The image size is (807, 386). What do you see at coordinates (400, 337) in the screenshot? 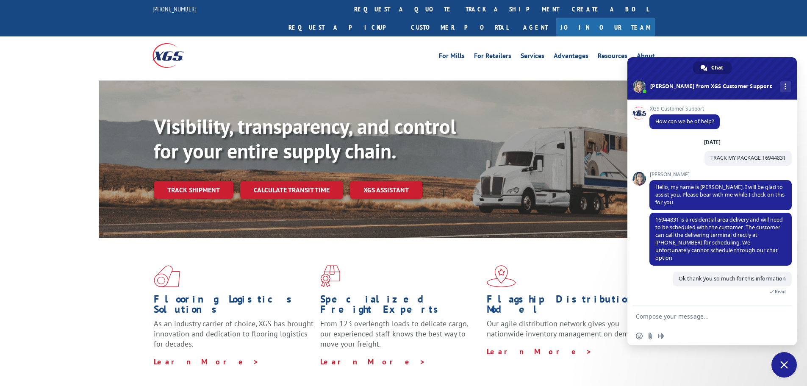
I see `p: From 123 overlength loads to delicate cargo, our experienced staff knows the best way to move you...` at bounding box center [400, 337].